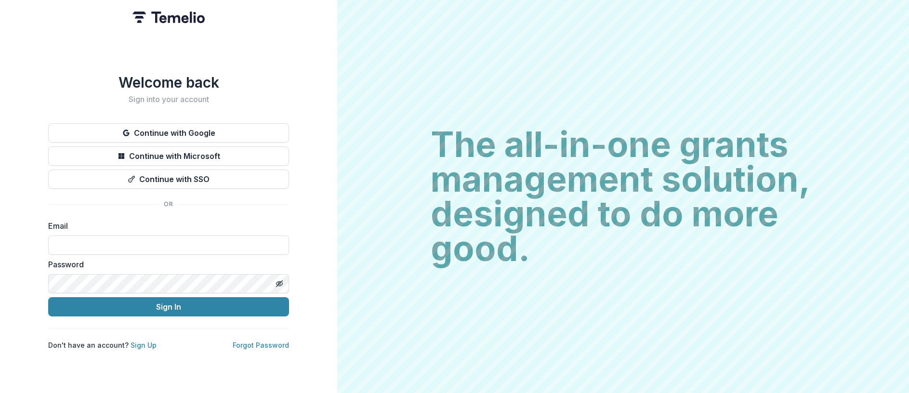 Image resolution: width=909 pixels, height=393 pixels. I want to click on button: Sign In, so click(169, 307).